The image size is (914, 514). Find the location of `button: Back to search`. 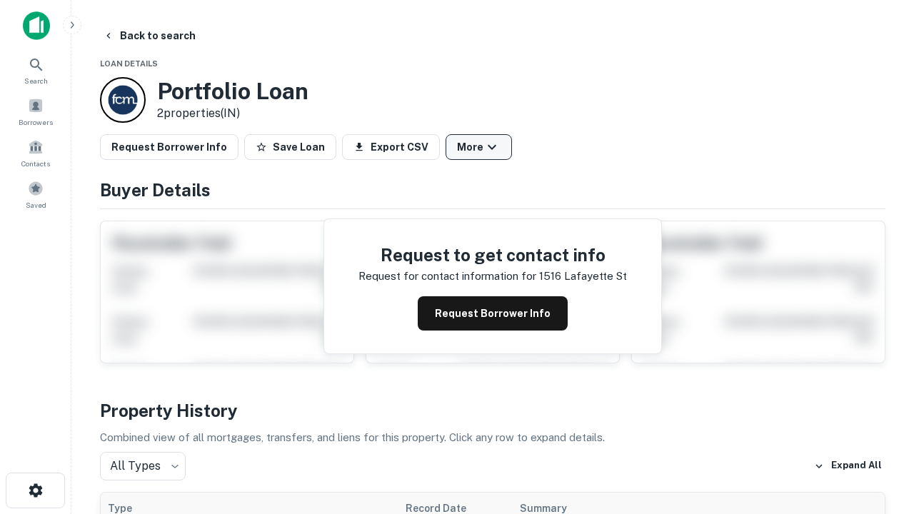

button: Back to search is located at coordinates (149, 36).